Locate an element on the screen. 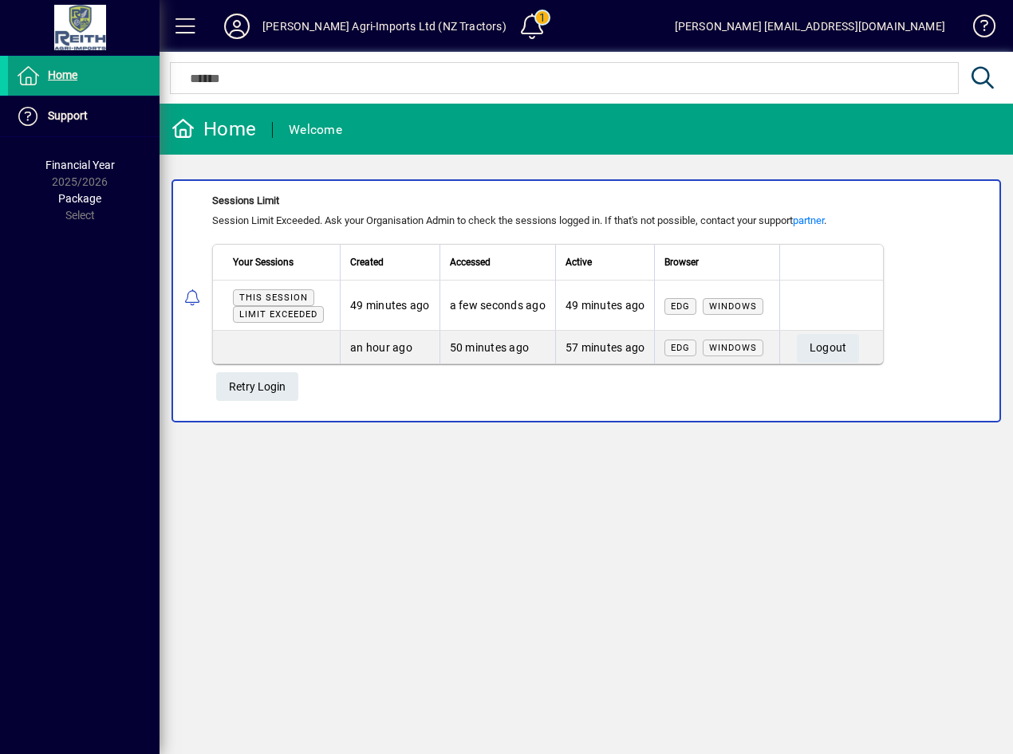 This screenshot has width=1013, height=754. span: Limit exceeded is located at coordinates (278, 314).